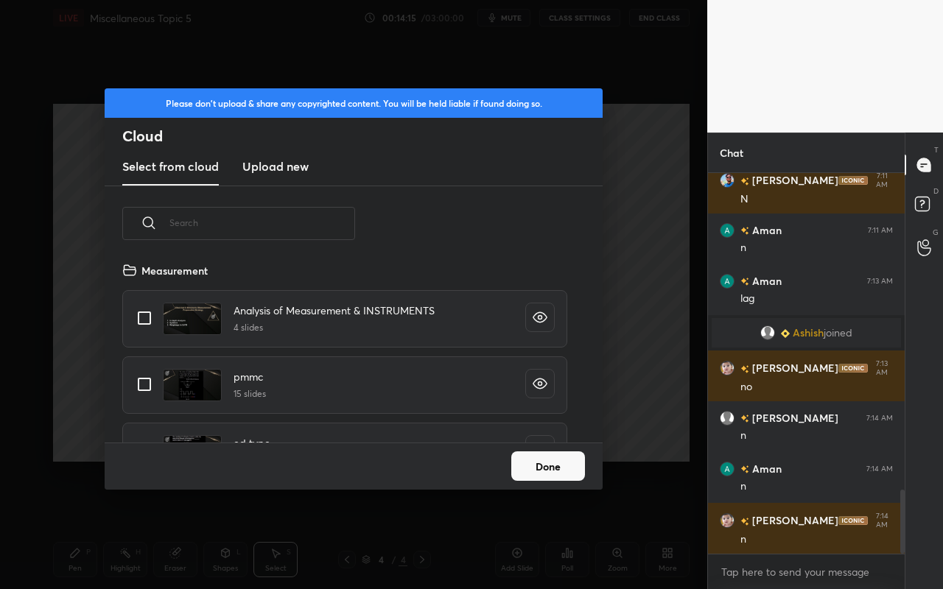 The image size is (943, 589). Describe the element at coordinates (250, 394) in the screenshot. I see `h5: 15 slides` at that location.